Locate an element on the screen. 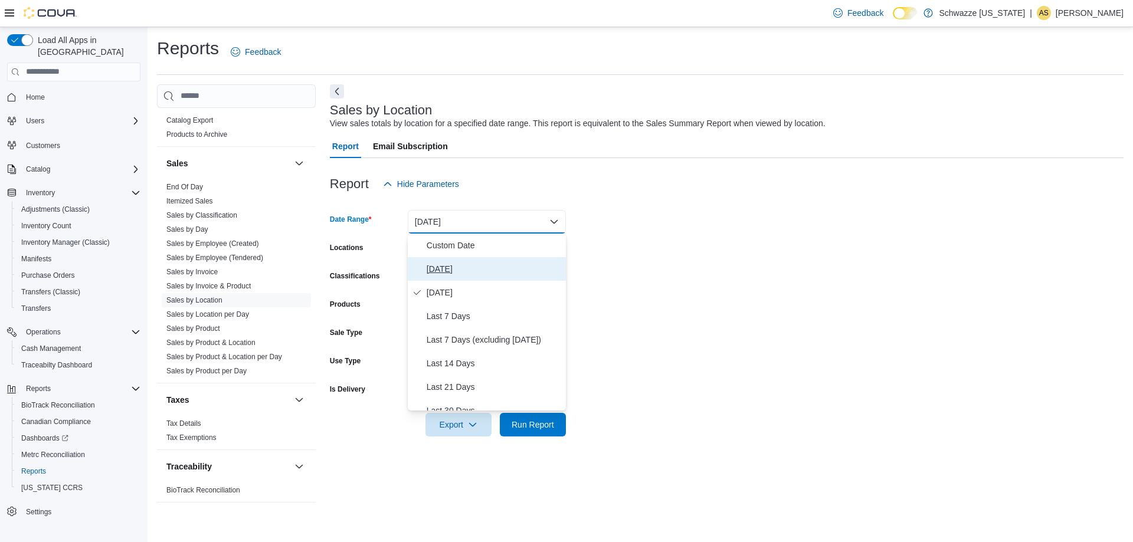 The height and width of the screenshot is (542, 1133). button: Inventory is located at coordinates (74, 193).